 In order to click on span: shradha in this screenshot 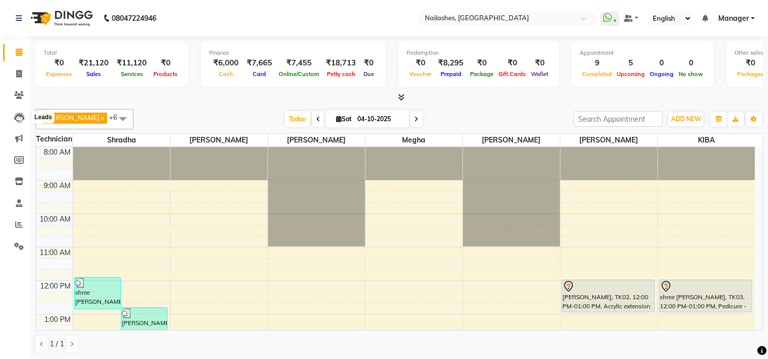, I will do `click(121, 140)`.